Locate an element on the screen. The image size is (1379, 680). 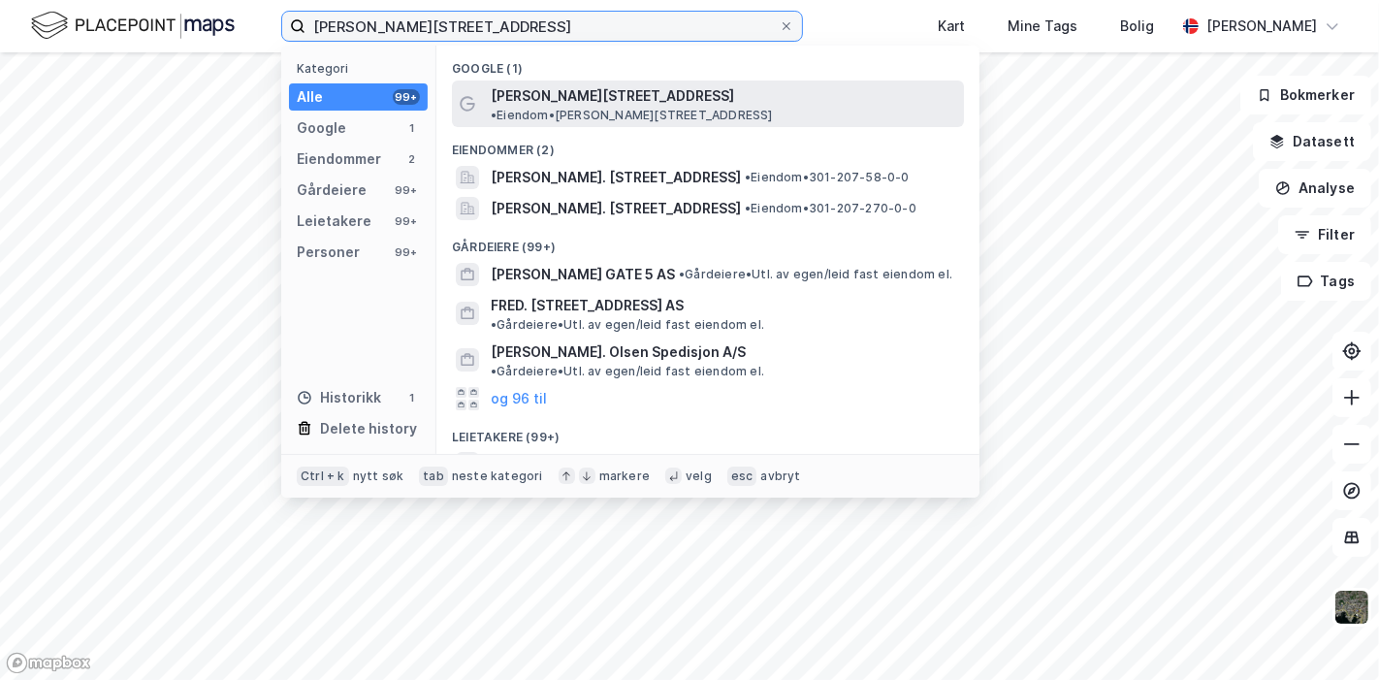
button: Filter is located at coordinates (1324, 235).